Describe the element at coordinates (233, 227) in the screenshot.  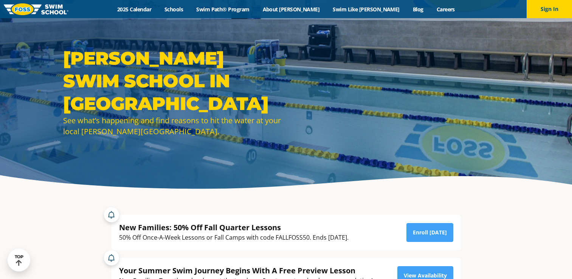
I see `div: New Families: 50% Off Fall Quarter Lessons` at that location.